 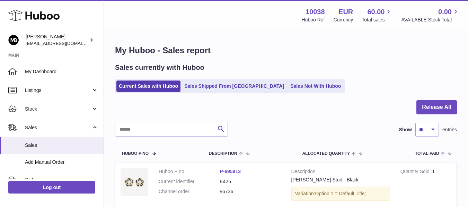 What do you see at coordinates (313, 20) in the screenshot?
I see `div: Huboo Ref` at bounding box center [313, 20].